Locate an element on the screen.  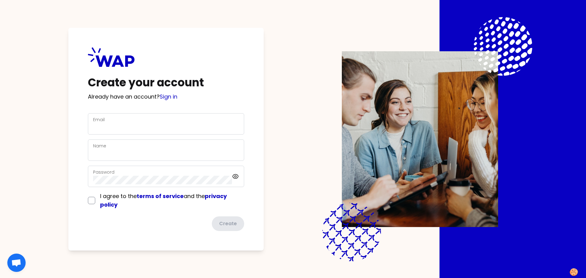
p: Already have an account? is located at coordinates (166, 97).